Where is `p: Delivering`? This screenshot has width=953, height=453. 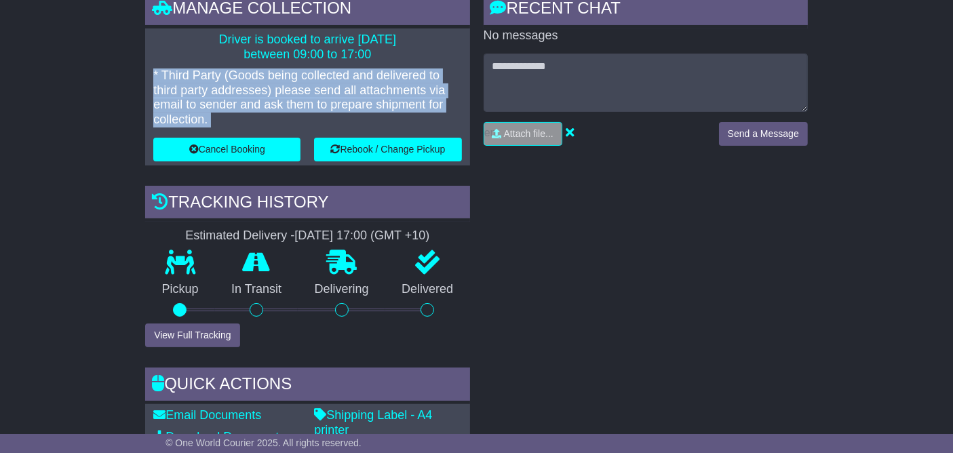
p: Delivering is located at coordinates (341, 290).